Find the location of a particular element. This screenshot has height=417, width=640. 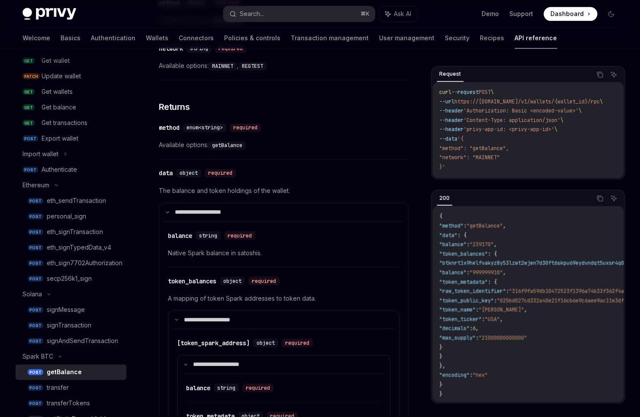

a: API reference is located at coordinates (535, 38).